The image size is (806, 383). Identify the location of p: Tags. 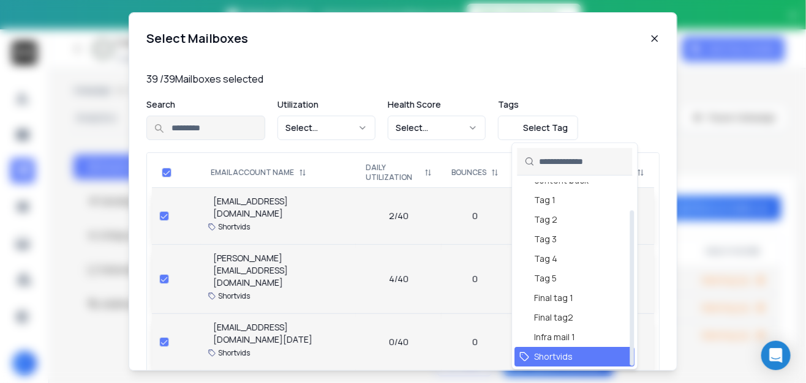
(537, 105).